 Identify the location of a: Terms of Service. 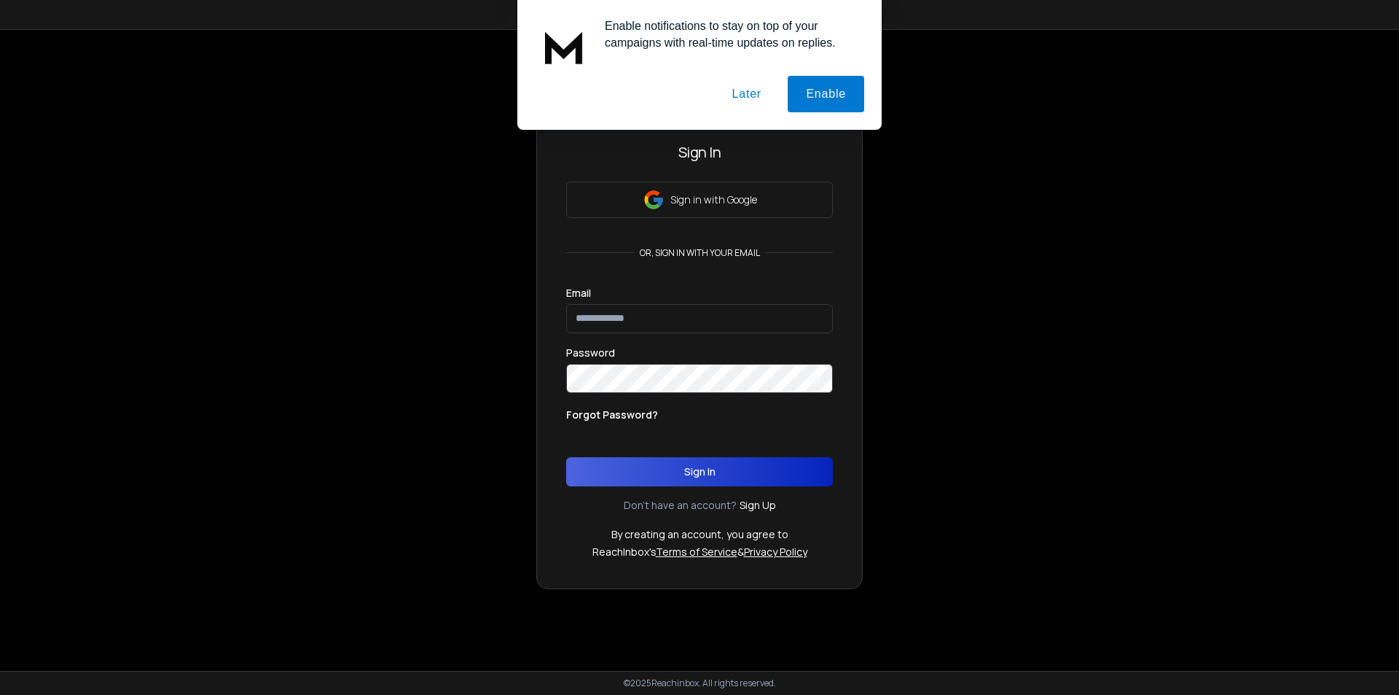
(697, 551).